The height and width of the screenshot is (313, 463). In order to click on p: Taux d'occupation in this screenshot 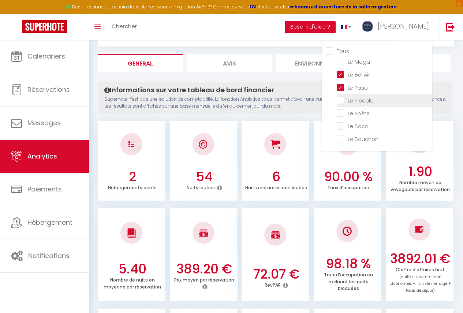, I will do `click(348, 187)`.